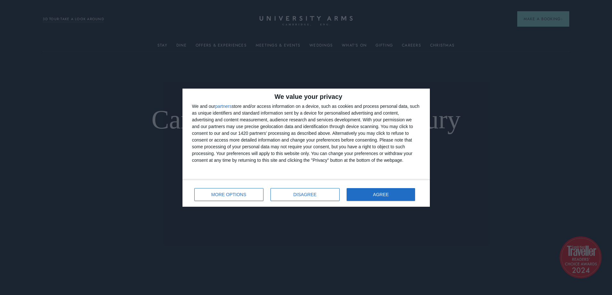 The image size is (612, 295). I want to click on div: We and our store and/or access information on a device, such as cookies and process personal data..., so click(306, 133).